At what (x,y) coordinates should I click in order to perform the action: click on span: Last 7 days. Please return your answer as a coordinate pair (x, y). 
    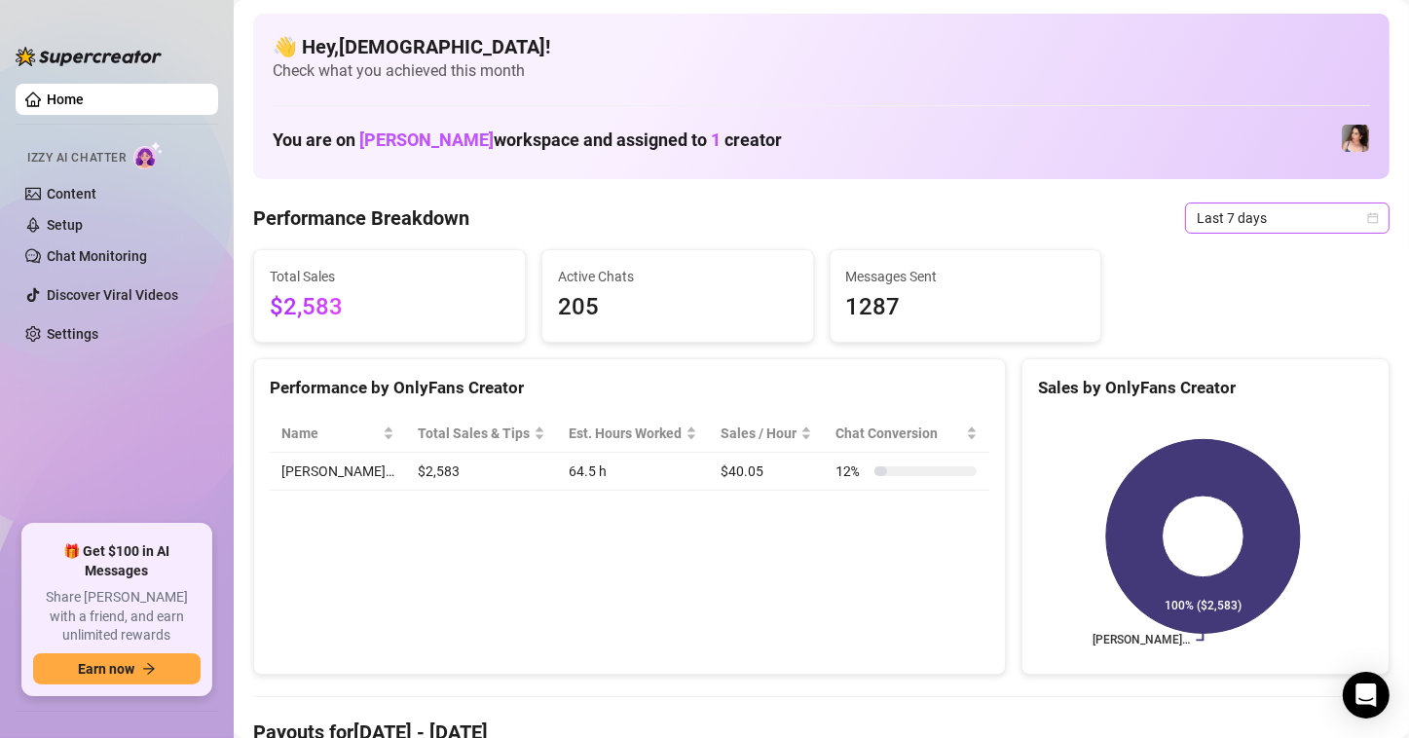
    Looking at the image, I should click on (1287, 218).